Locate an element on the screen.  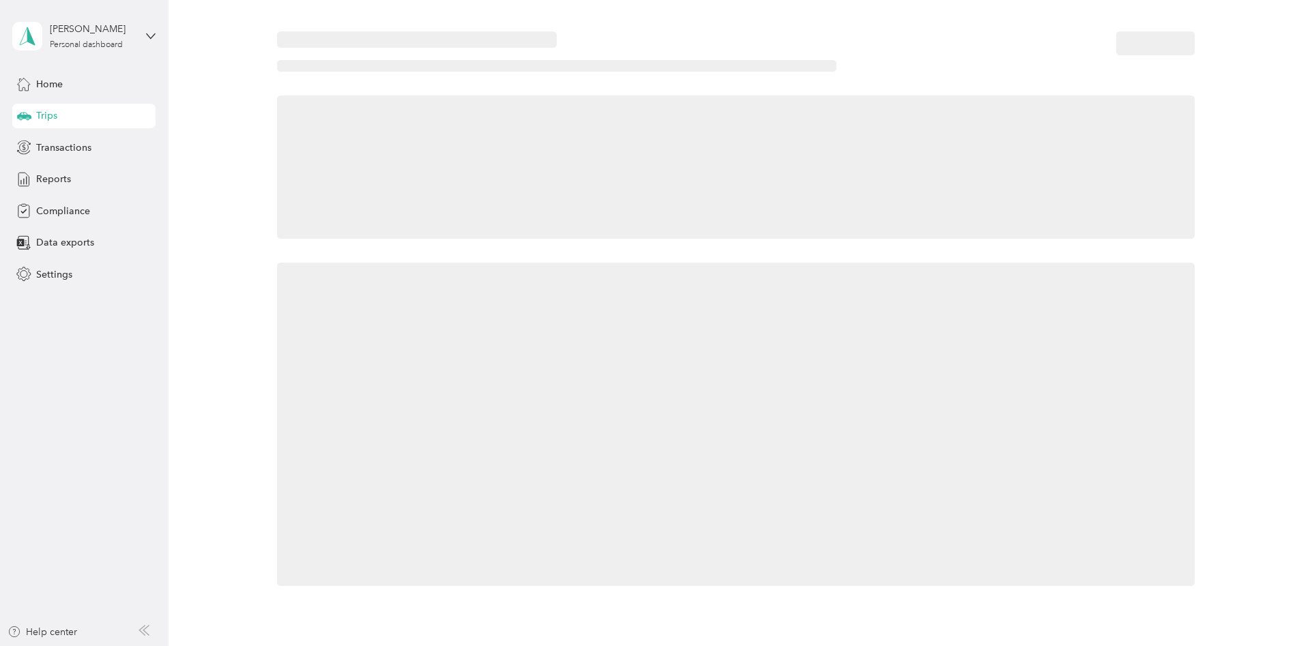
span: Home is located at coordinates (49, 84).